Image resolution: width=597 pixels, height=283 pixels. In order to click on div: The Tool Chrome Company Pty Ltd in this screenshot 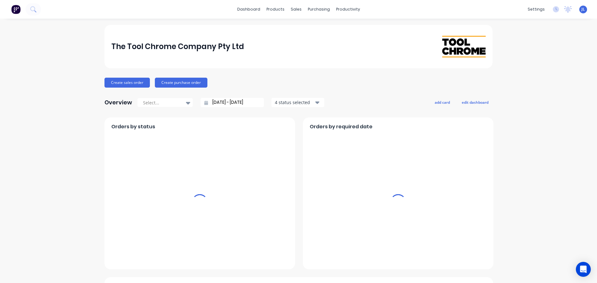, I will do `click(177, 47)`.